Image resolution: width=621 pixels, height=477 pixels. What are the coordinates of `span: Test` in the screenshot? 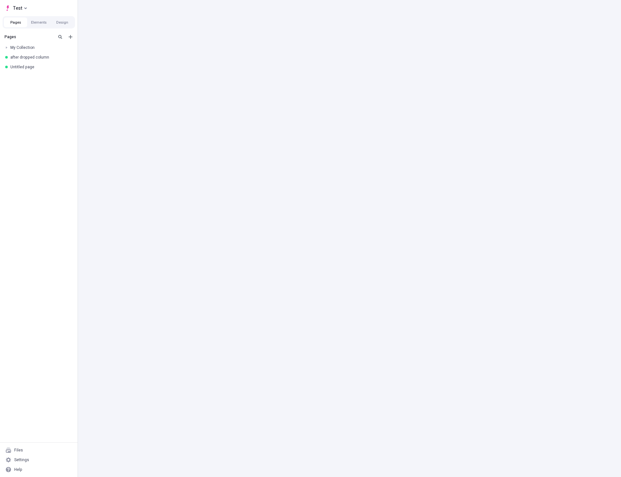 It's located at (17, 8).